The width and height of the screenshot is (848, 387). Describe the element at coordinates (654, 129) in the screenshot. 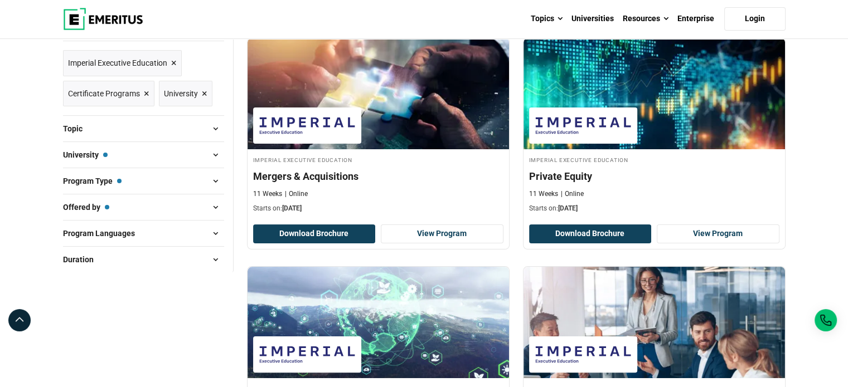

I see `a: Finance Course by Imperial Executive Education - August 28, 2025 Imperial Executive Education Imp...` at that location.